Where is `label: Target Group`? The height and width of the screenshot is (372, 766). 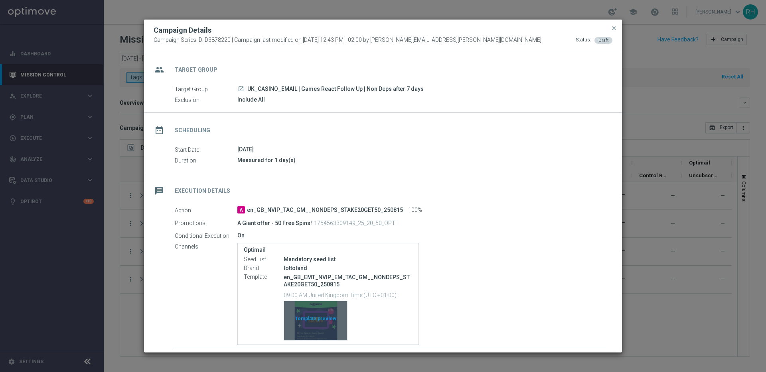
label: Target Group is located at coordinates (206, 89).